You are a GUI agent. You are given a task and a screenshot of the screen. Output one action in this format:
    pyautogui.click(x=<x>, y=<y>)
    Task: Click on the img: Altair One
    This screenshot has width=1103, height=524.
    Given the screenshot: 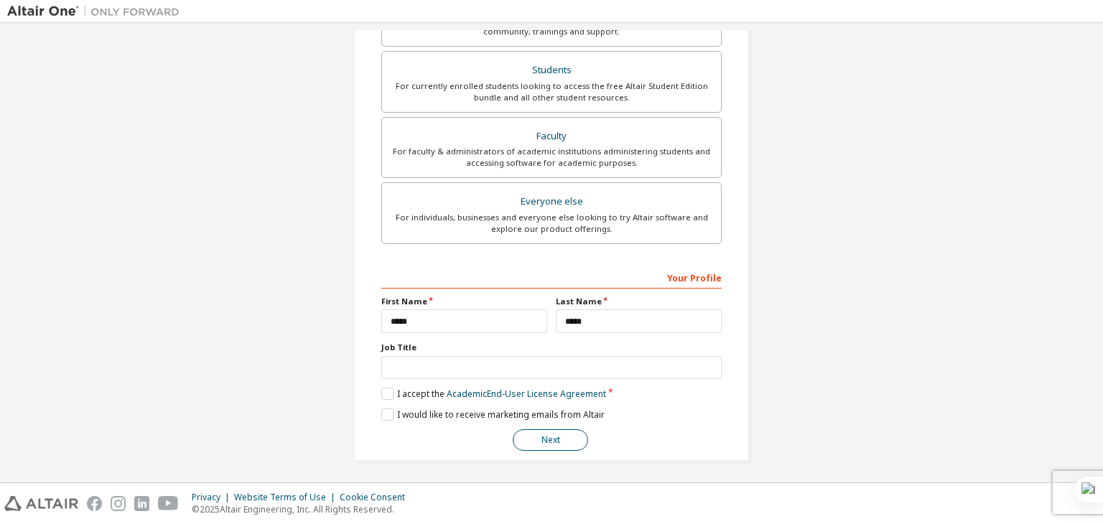 What is the action you would take?
    pyautogui.click(x=97, y=11)
    